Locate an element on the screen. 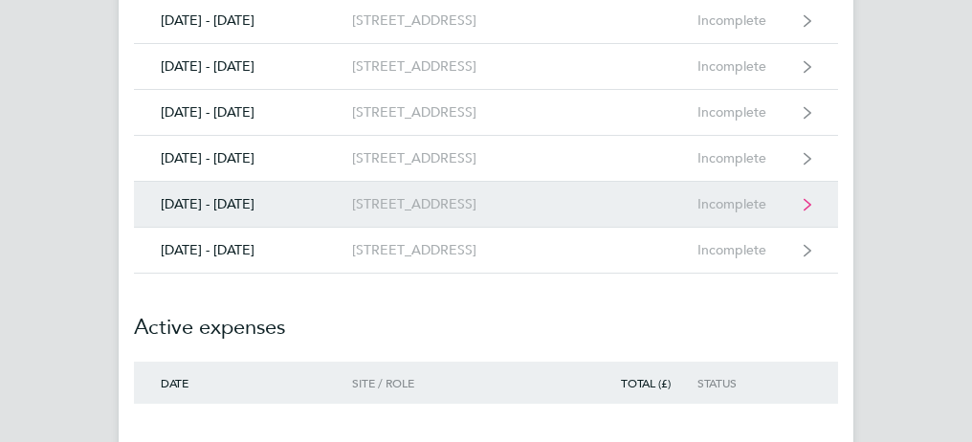 The image size is (972, 442). div: Site / Role is located at coordinates (443, 383).